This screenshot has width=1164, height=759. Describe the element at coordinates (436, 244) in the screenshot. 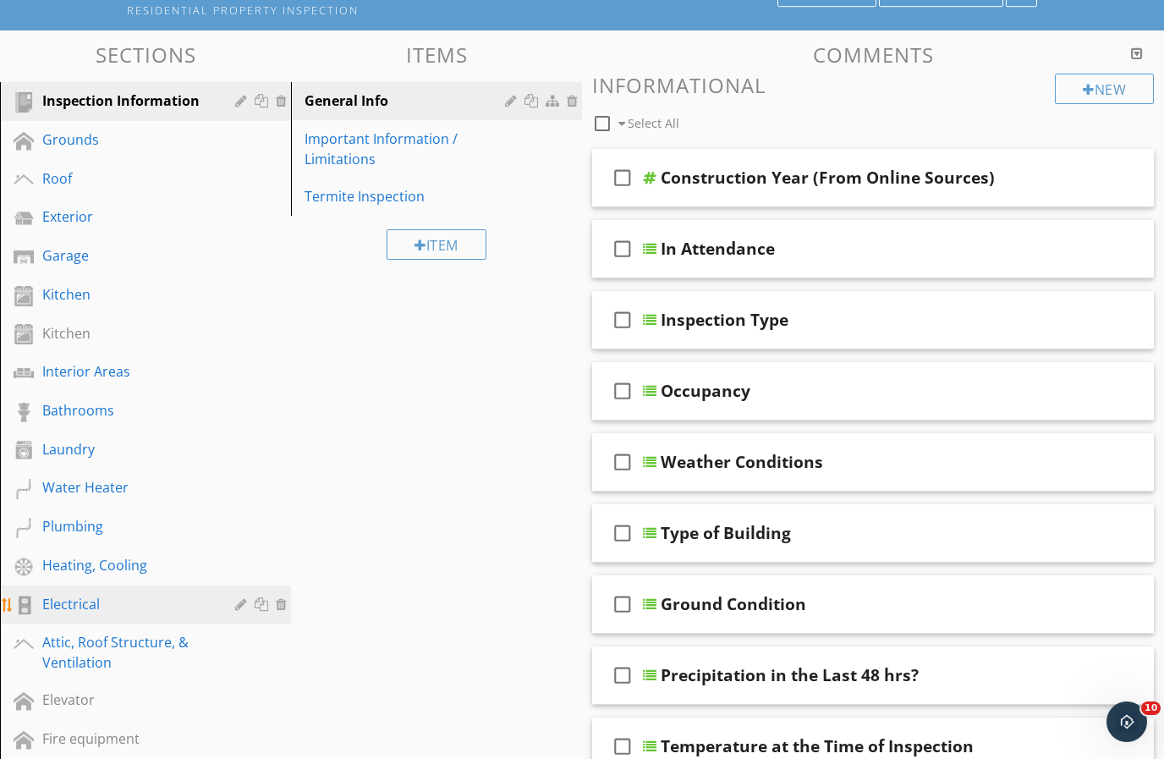

I see `div: Item` at that location.